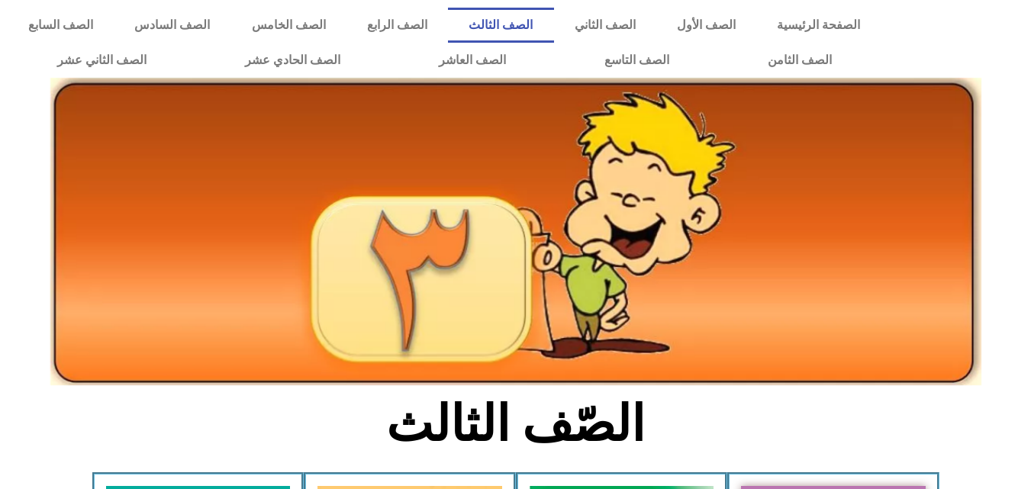 The width and height of the screenshot is (1031, 489). What do you see at coordinates (500, 25) in the screenshot?
I see `a: الصف الثالث` at bounding box center [500, 25].